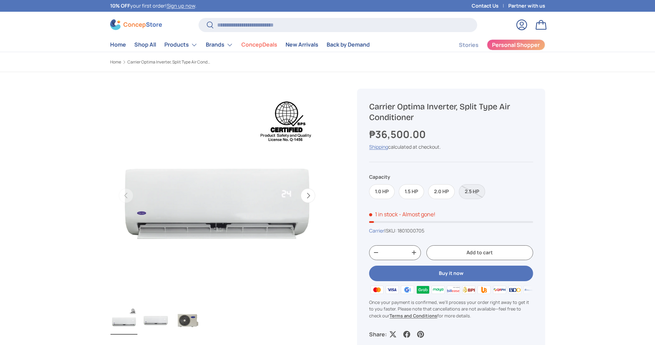 Image resolution: width=655 pixels, height=345 pixels. What do you see at coordinates (377, 290) in the screenshot?
I see `img: master` at bounding box center [377, 290].